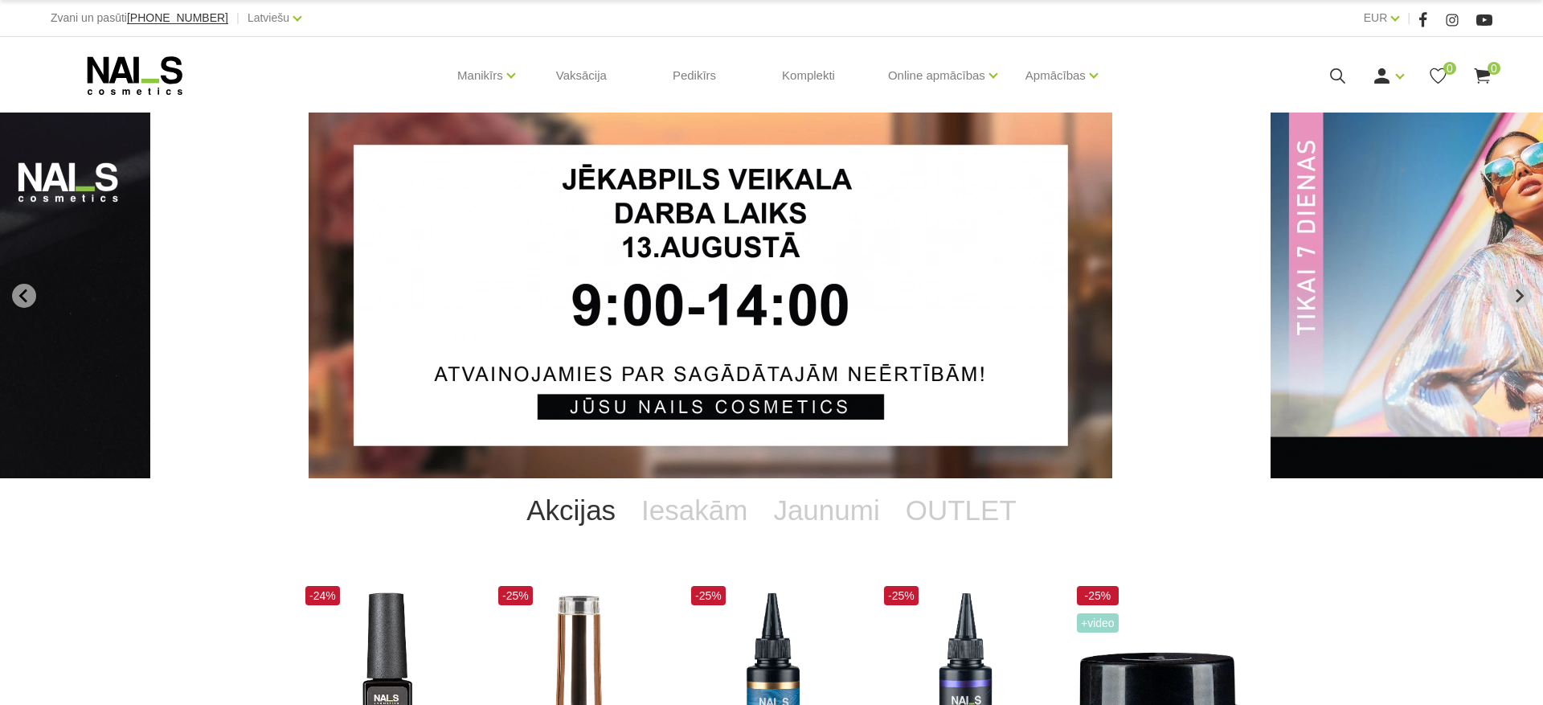  Describe the element at coordinates (961, 510) in the screenshot. I see `a: OUTLET` at that location.